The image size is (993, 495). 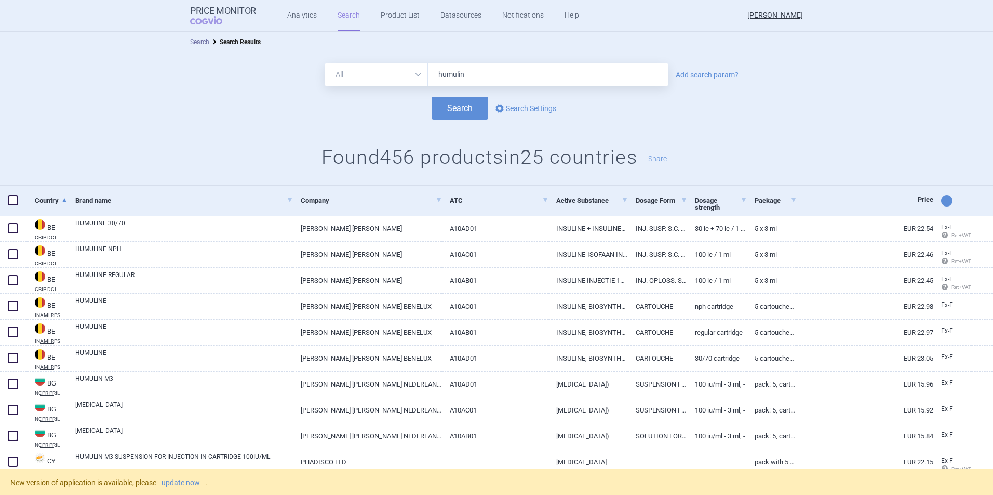 What do you see at coordinates (588, 228) in the screenshot?
I see `a: INSULINE + INSULINE-ISOFAAN INJECTIE 30 IE + 70 IE / 1 ML` at bounding box center [588, 228].